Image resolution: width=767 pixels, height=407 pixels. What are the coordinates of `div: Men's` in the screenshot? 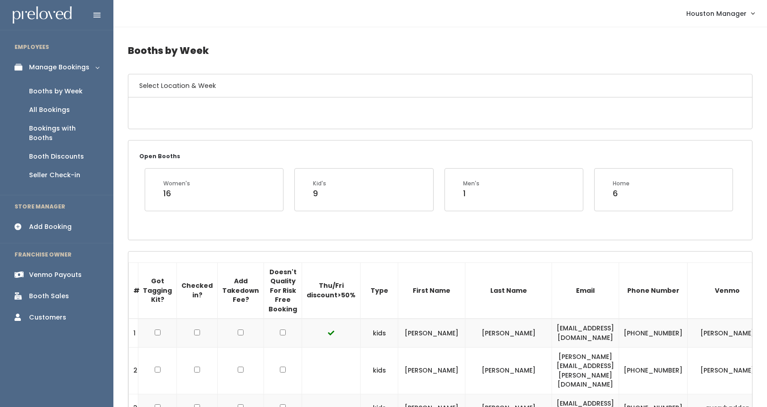 It's located at (471, 184).